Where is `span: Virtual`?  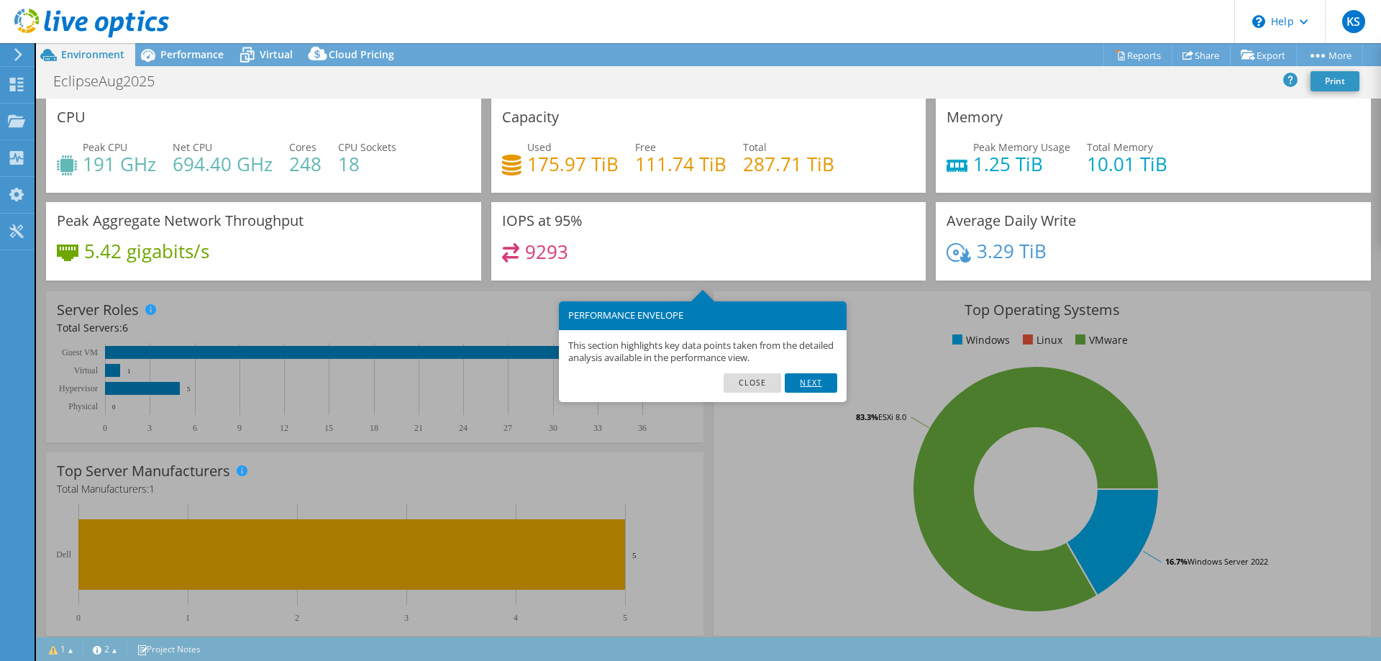 span: Virtual is located at coordinates (276, 54).